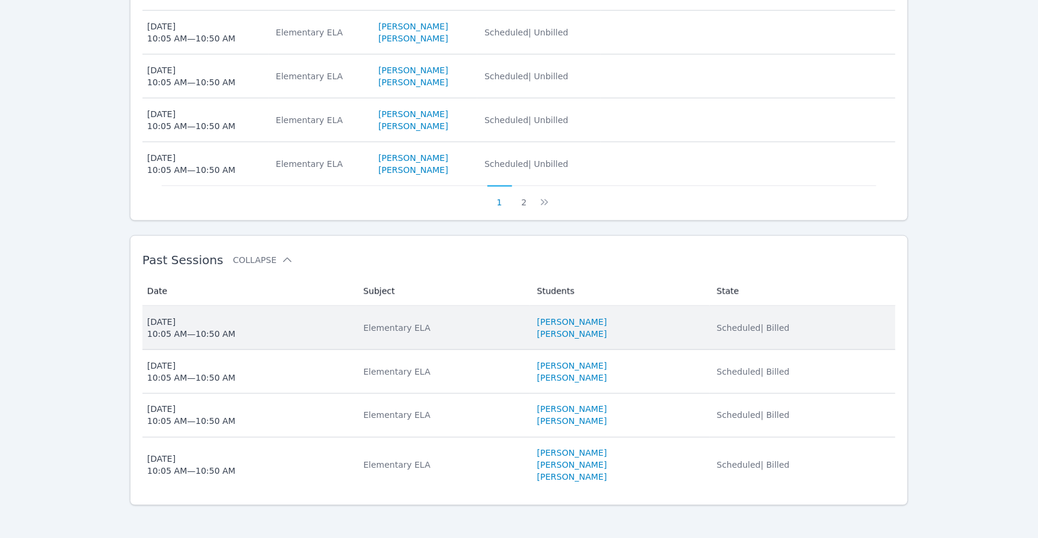 Image resolution: width=1038 pixels, height=538 pixels. Describe the element at coordinates (620, 291) in the screenshot. I see `th: Students` at that location.